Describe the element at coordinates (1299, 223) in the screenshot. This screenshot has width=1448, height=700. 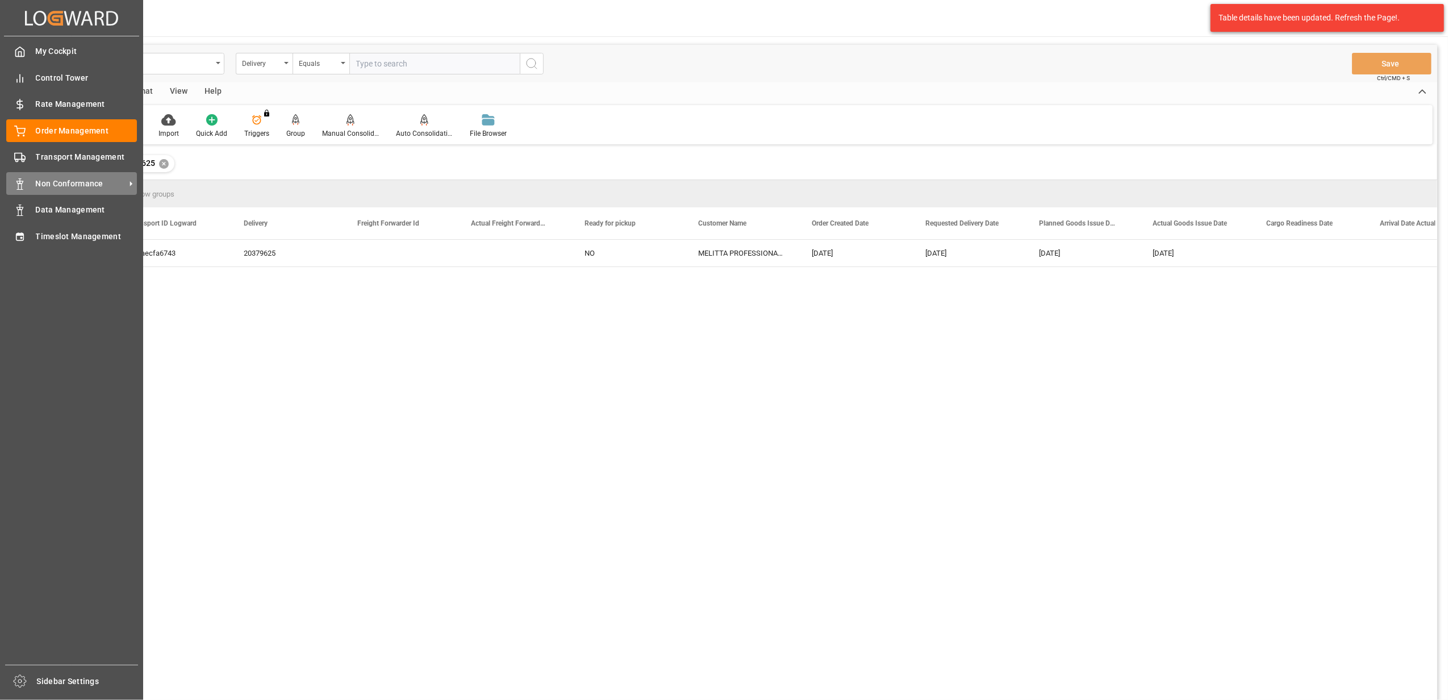
I see `span: Cargo Readiness Date` at that location.